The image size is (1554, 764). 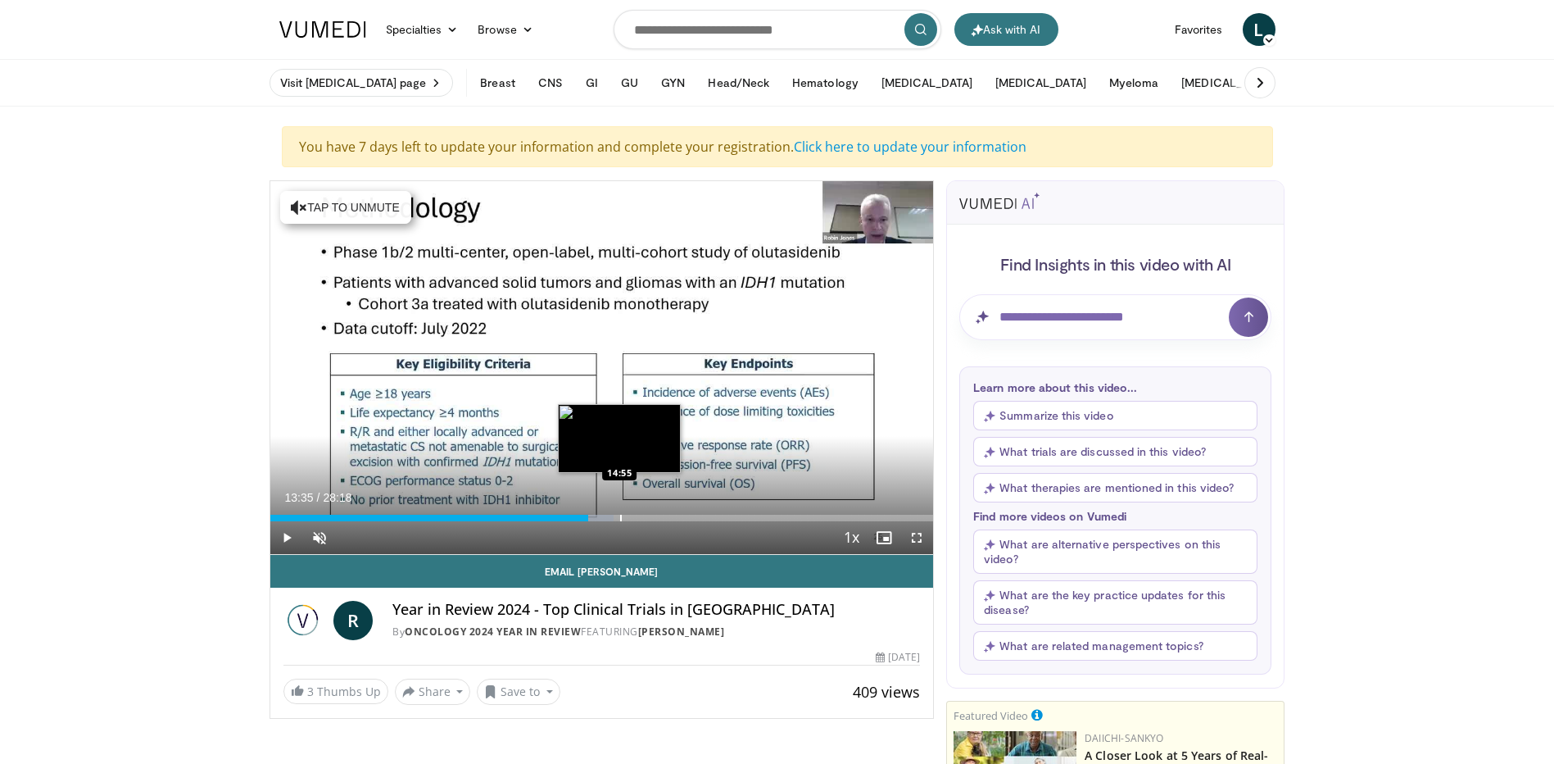 What do you see at coordinates (778, 147) in the screenshot?
I see `div: You have 7 days left to update your information and complete your registration.` at bounding box center [778, 147].